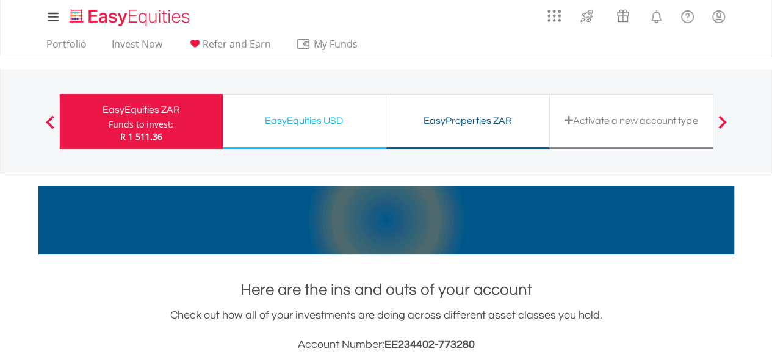  I want to click on div: EasyEquities USD, so click(304, 121).